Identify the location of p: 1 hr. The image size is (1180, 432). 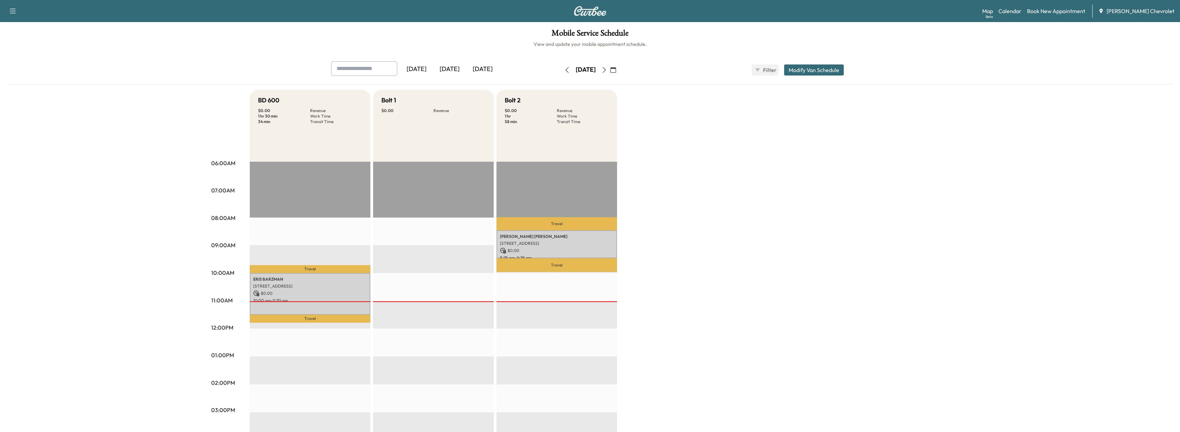
(531, 116).